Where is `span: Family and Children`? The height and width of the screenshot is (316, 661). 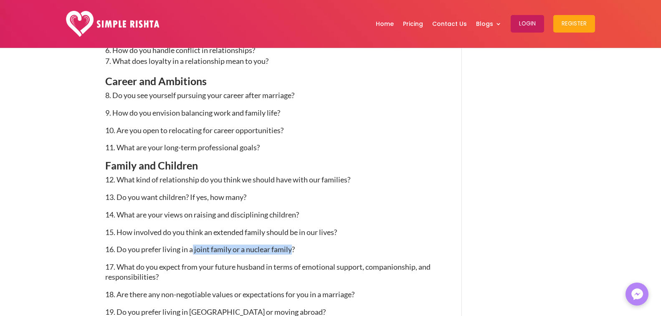
span: Family and Children is located at coordinates (152, 165).